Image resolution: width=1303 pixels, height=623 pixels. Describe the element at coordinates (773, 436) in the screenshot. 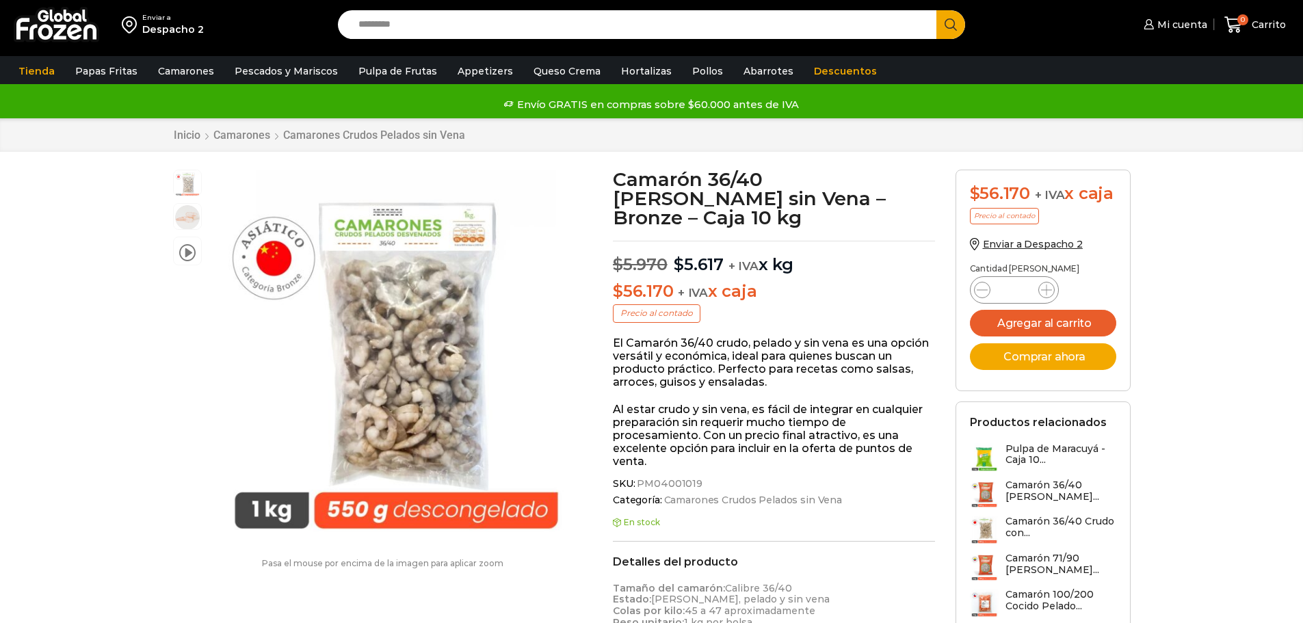

I see `p: Al estar crudo y sin vena, es fácil de integrar en cualquier preparación sin requerir mucho tiemp...` at that location.